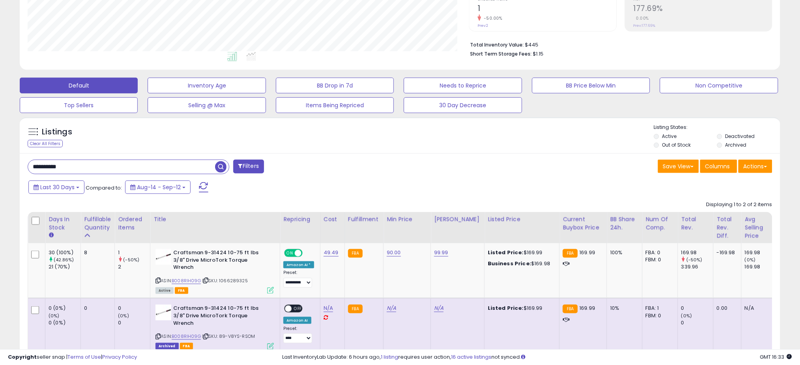  What do you see at coordinates (206, 86) in the screenshot?
I see `button: Inventory Age` at bounding box center [206, 86].